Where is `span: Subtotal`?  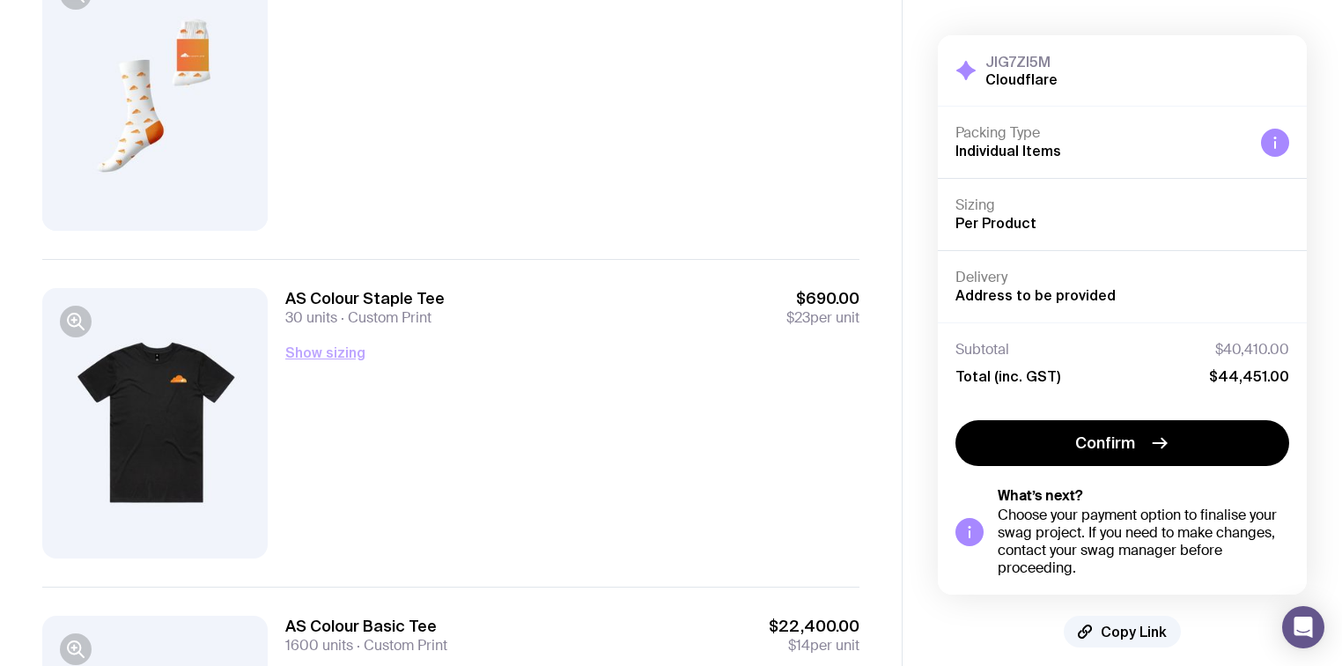 span: Subtotal is located at coordinates (982, 350).